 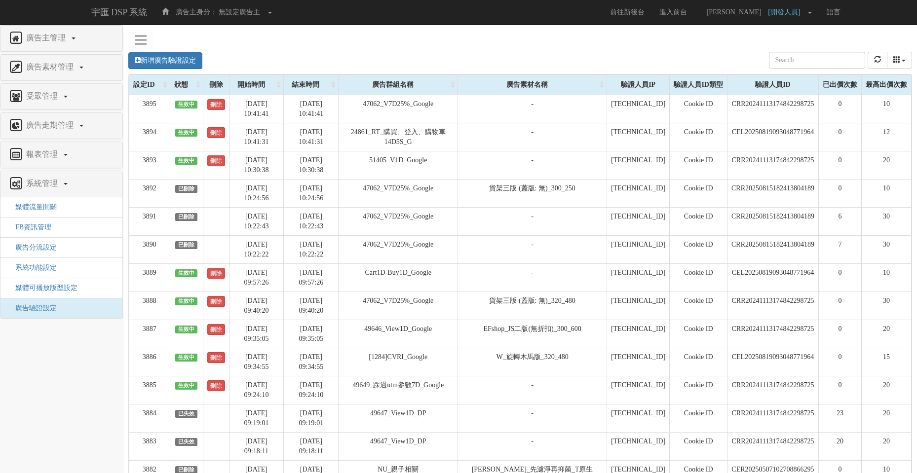 I want to click on span: 系統管理, so click(x=43, y=183).